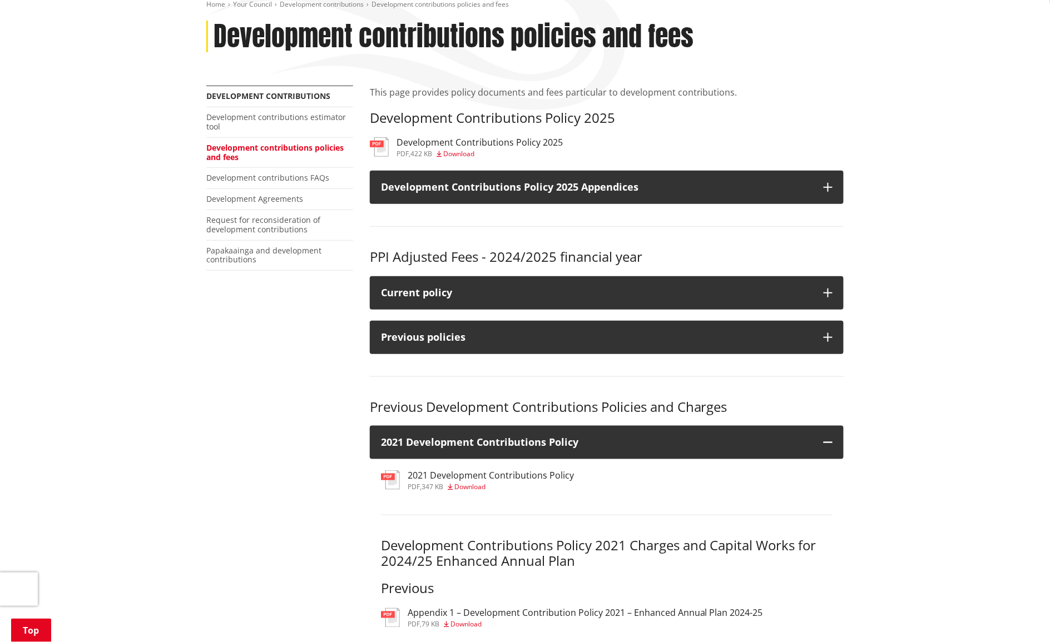  What do you see at coordinates (268, 96) in the screenshot?
I see `a: Development contributions` at bounding box center [268, 96].